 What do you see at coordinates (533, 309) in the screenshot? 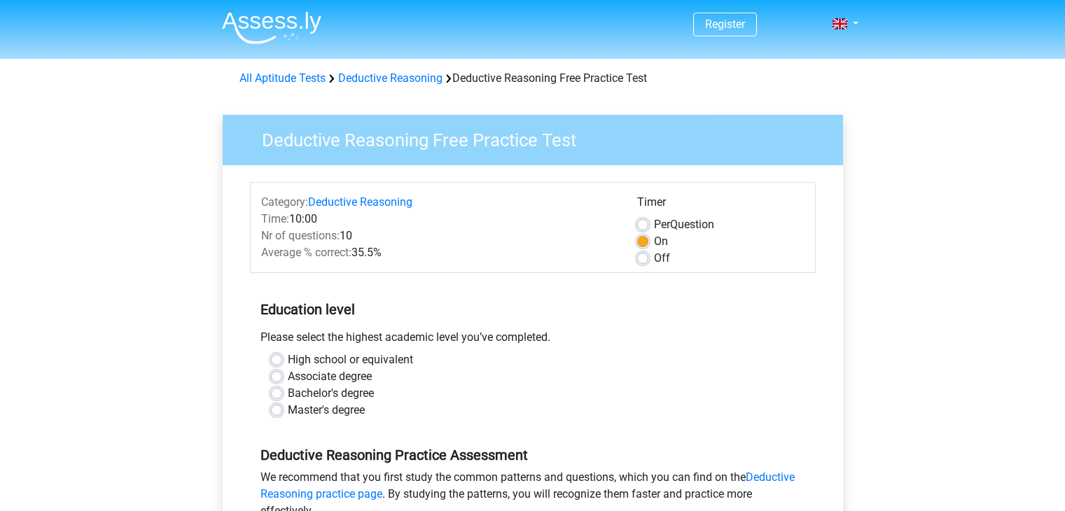
I see `h5: Education level` at bounding box center [533, 309].